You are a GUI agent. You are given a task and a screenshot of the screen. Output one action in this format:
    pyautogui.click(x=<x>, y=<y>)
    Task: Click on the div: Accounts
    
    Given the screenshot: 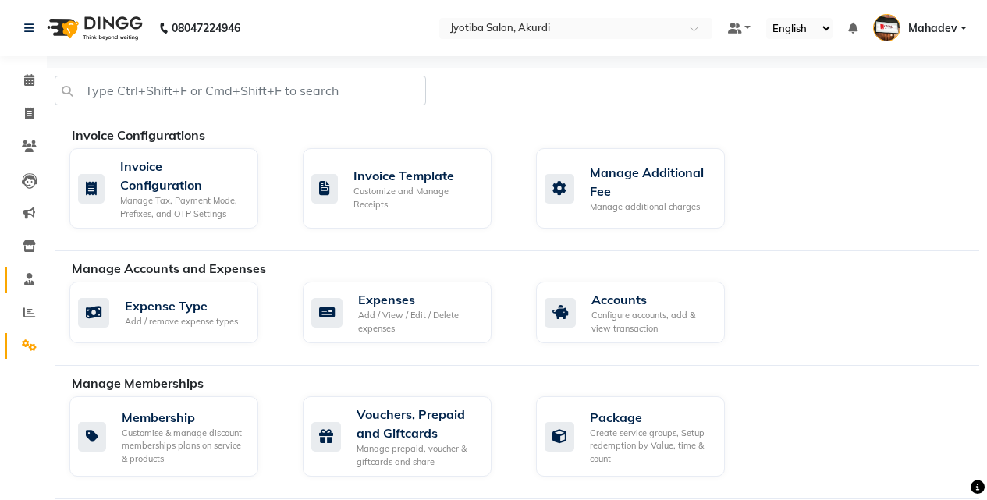 What is the action you would take?
    pyautogui.click(x=651, y=300)
    